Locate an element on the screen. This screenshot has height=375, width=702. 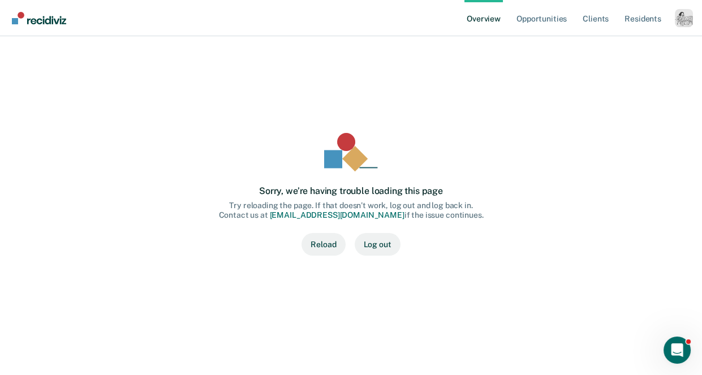
button: Log out is located at coordinates (378, 245).